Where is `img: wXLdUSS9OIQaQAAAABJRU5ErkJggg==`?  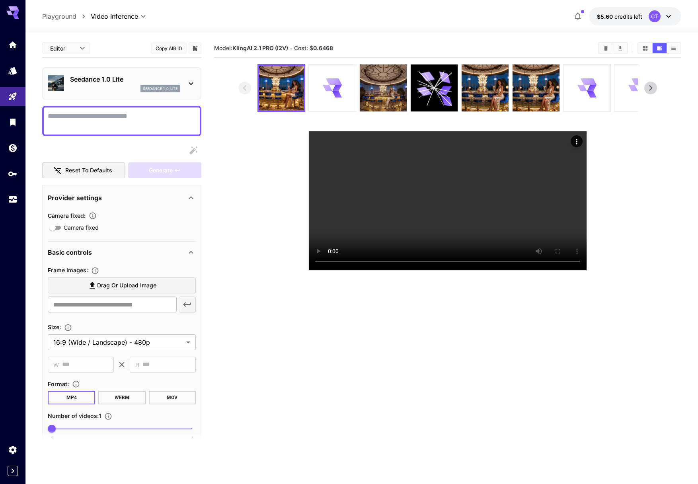
img: wXLdUSS9OIQaQAAAABJRU5ErkJggg== is located at coordinates (536, 88).